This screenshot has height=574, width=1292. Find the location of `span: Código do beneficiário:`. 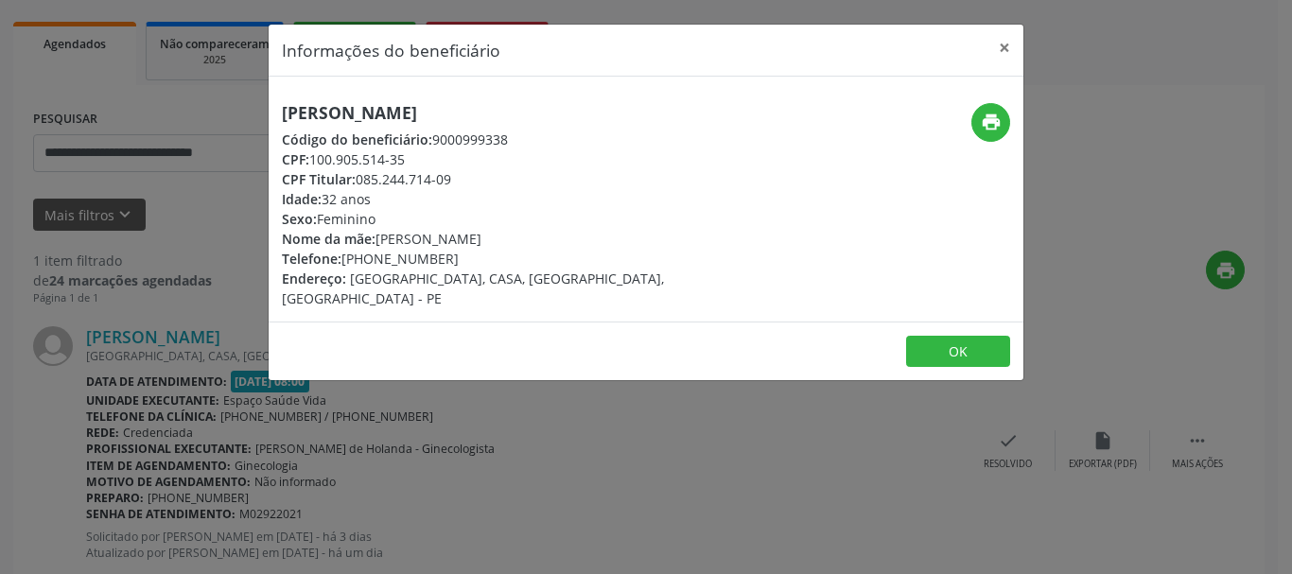

span: Código do beneficiário: is located at coordinates (356, 139).